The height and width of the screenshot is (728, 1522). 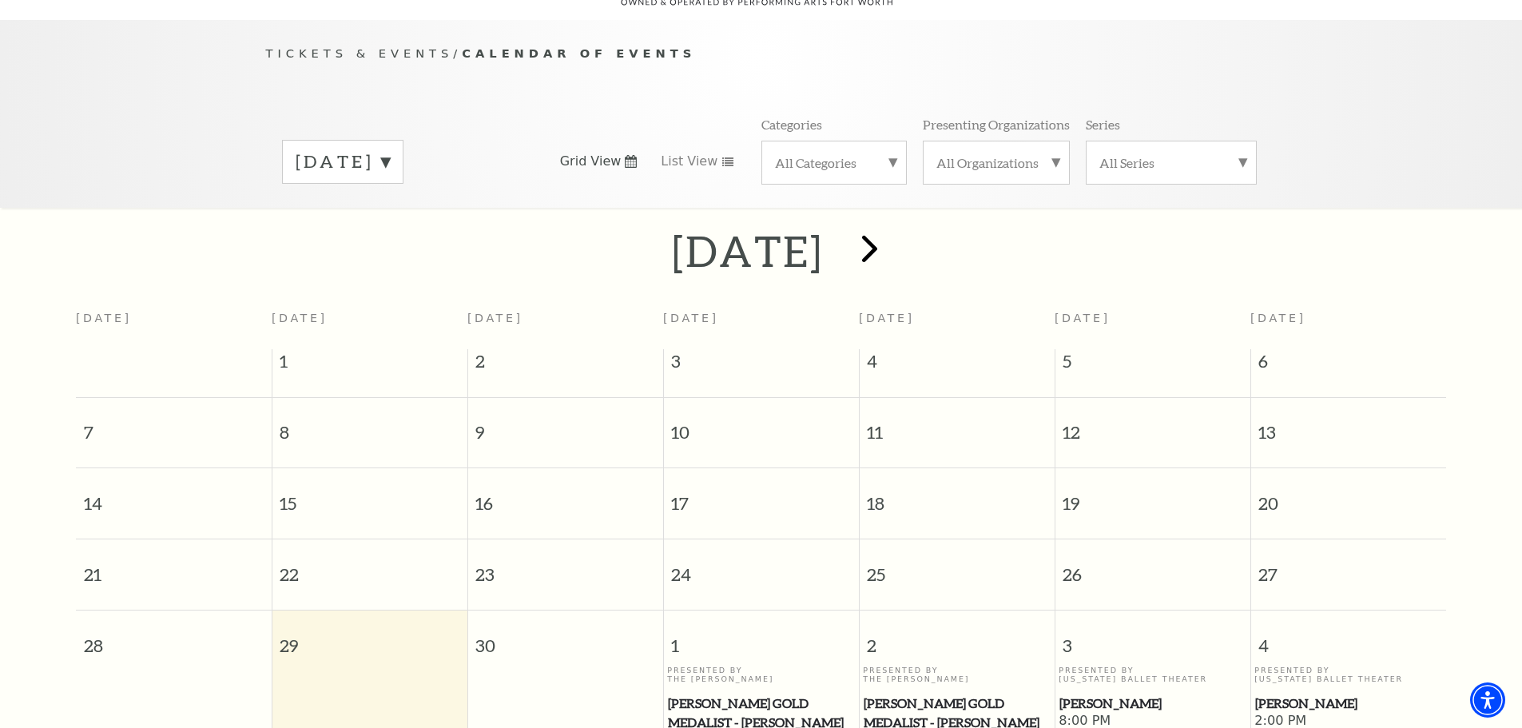 What do you see at coordinates (1153, 495) in the screenshot?
I see `span: 19` at bounding box center [1153, 495].